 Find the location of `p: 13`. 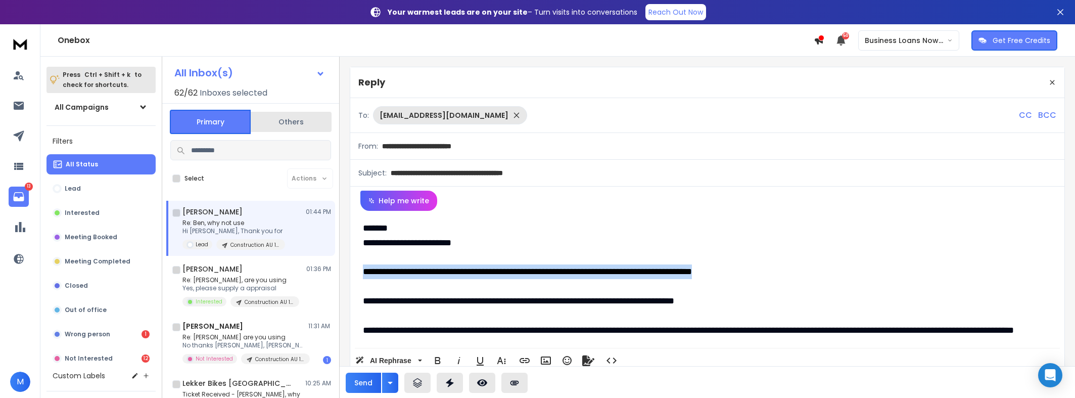

p: 13 is located at coordinates (29, 186).